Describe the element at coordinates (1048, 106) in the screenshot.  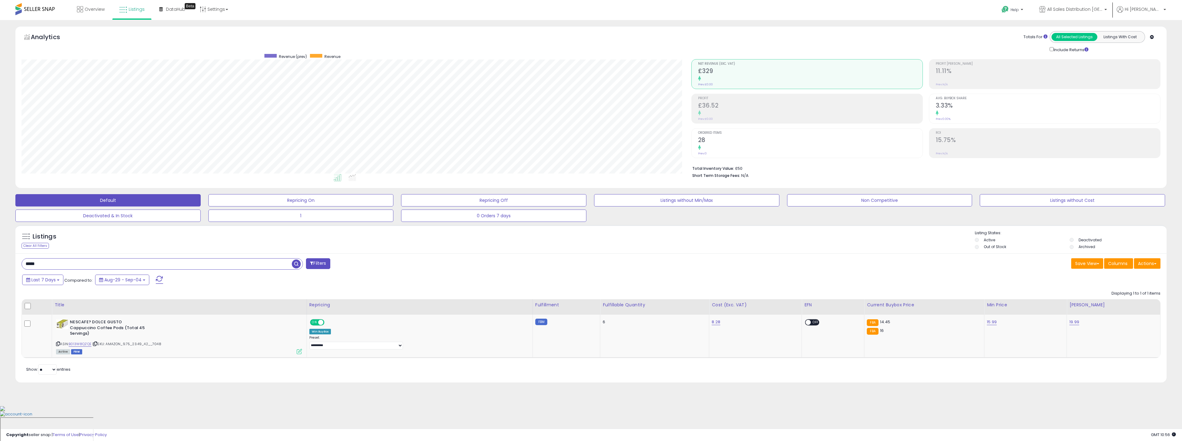
I see `h2: 3.33%` at that location.